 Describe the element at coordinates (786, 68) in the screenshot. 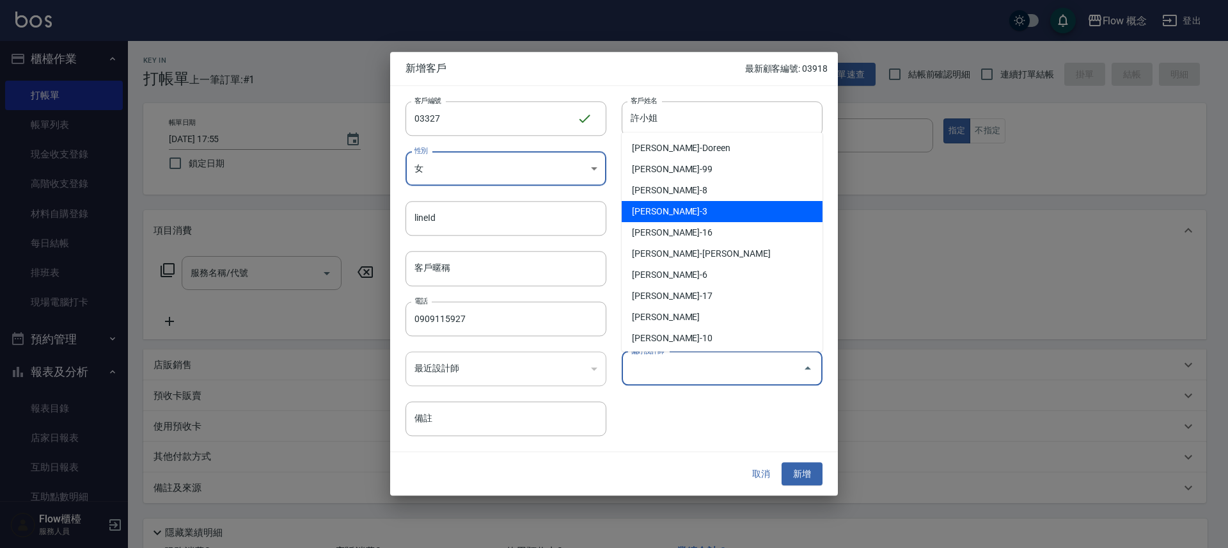

I see `p: 最新顧客編號: 03918` at that location.